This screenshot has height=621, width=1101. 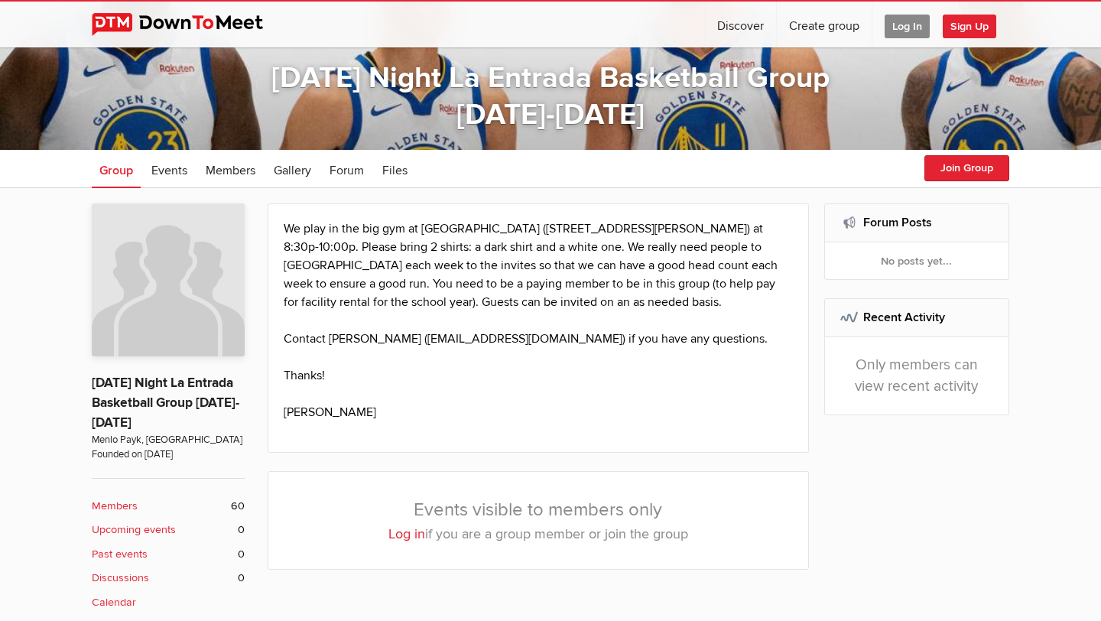 What do you see at coordinates (115, 506) in the screenshot?
I see `b: Members` at bounding box center [115, 506].